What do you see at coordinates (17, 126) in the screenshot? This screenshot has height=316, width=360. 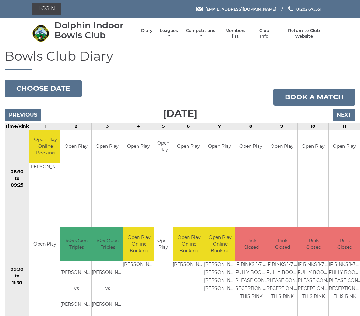 I see `td: Time/Rink` at bounding box center [17, 126].